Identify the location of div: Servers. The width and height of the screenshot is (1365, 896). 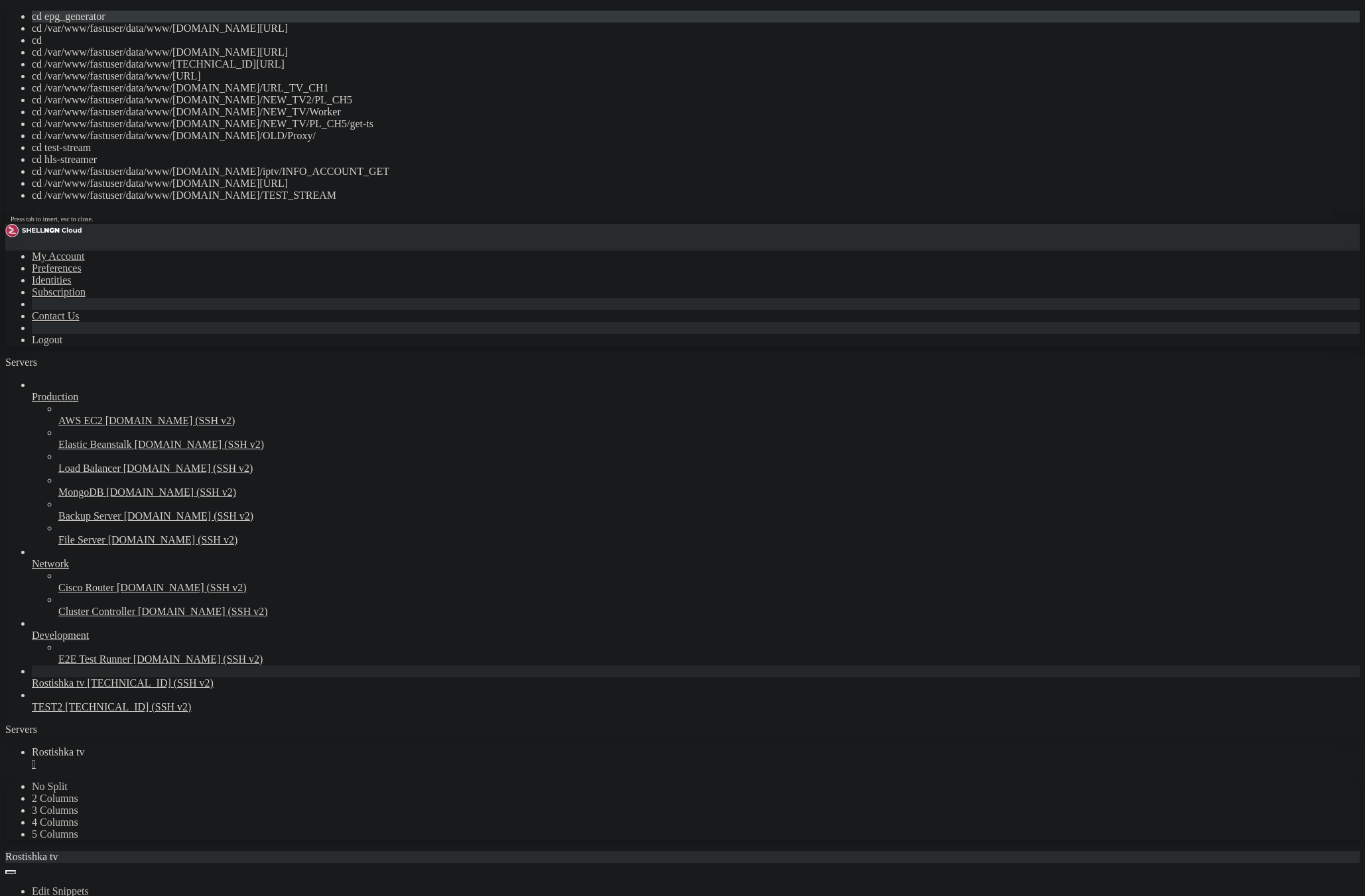
(682, 730).